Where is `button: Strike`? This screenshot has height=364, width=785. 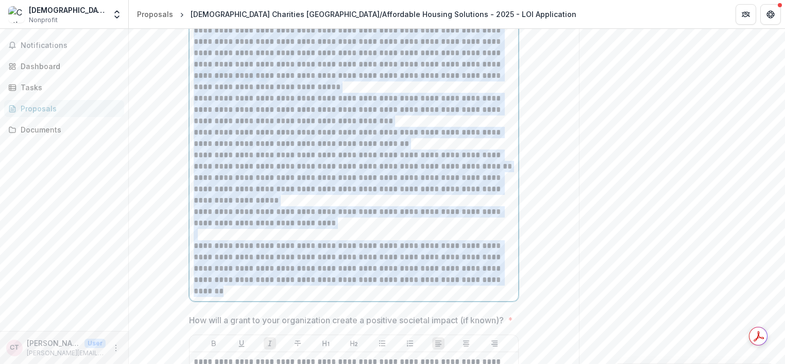
button: Strike is located at coordinates (298, 343).